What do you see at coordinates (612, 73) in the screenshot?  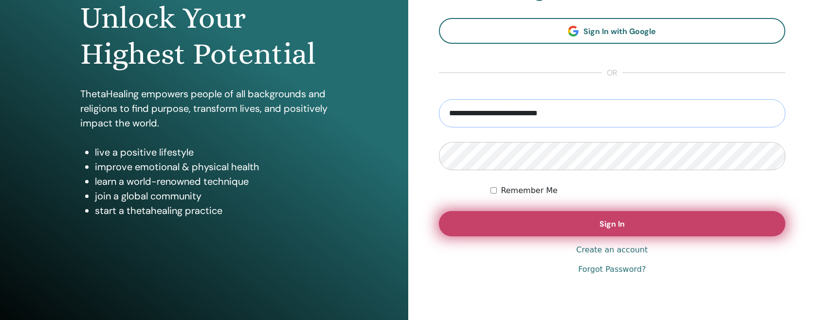 I see `span: or` at bounding box center [612, 73].